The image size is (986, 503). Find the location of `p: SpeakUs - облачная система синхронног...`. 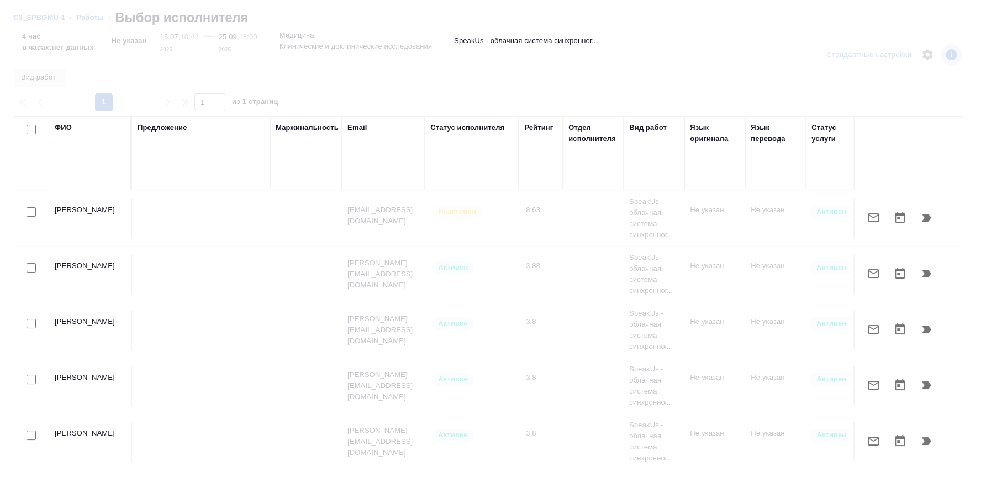

p: SpeakUs - облачная система синхронног... is located at coordinates (526, 41).